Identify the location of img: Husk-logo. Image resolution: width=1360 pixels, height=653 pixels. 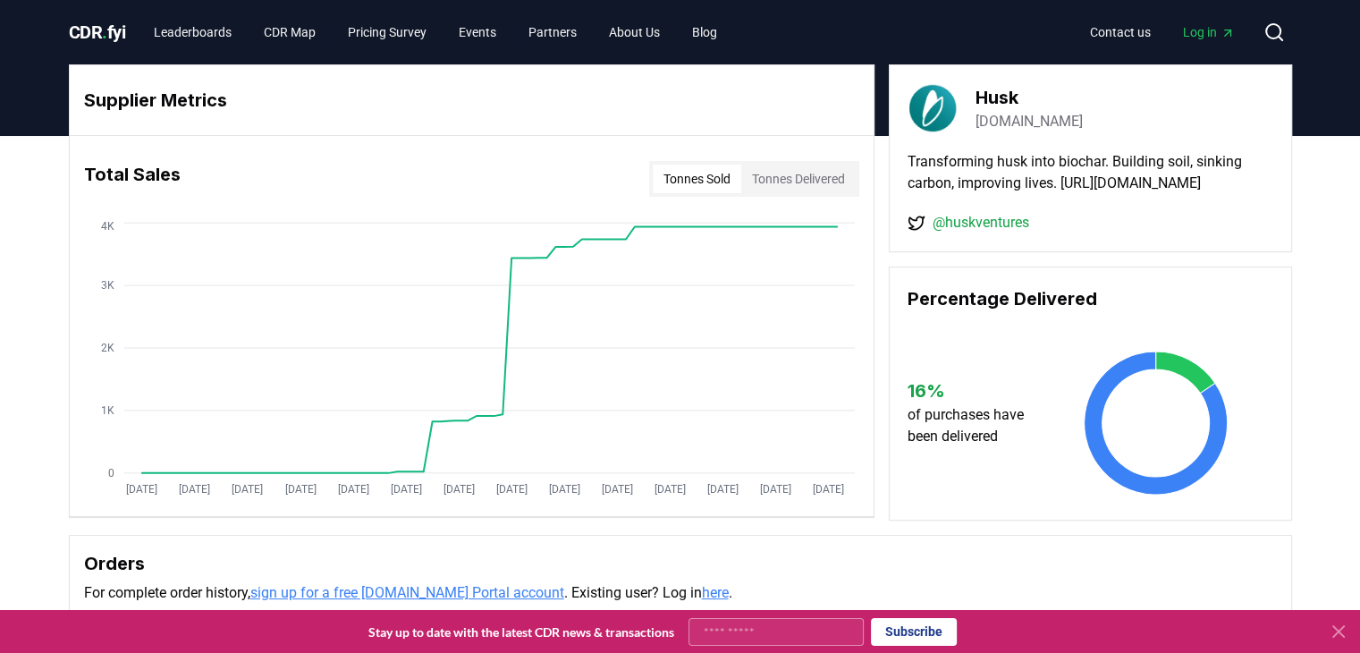
(933, 108).